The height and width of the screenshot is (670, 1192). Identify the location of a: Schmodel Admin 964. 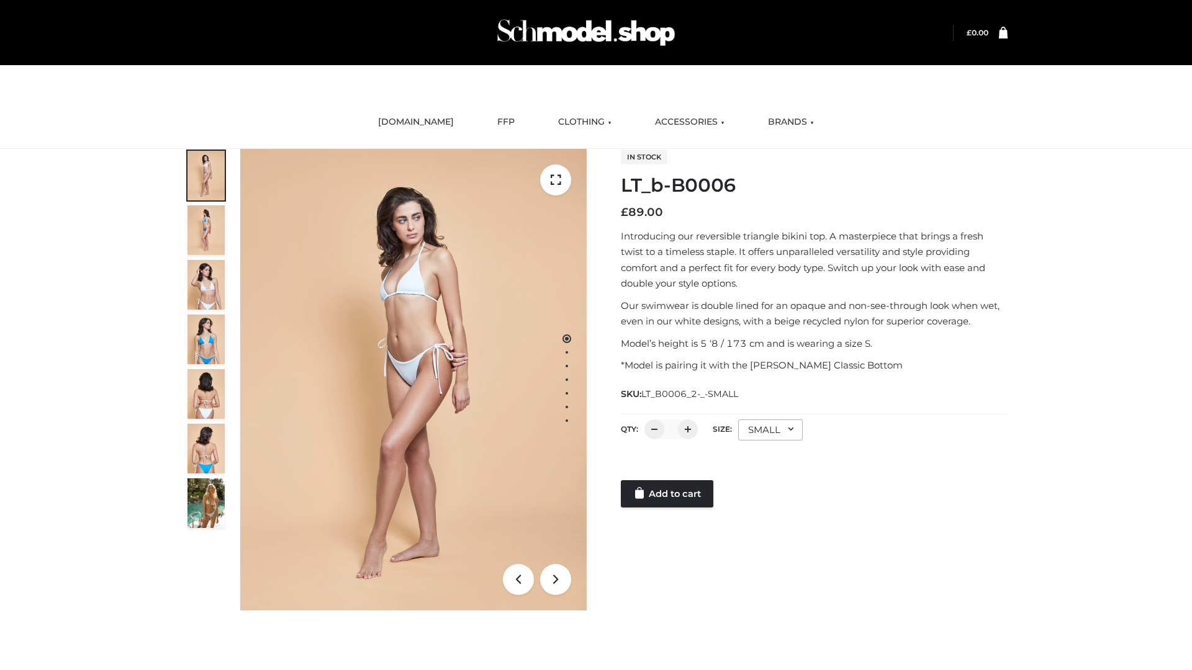
(586, 32).